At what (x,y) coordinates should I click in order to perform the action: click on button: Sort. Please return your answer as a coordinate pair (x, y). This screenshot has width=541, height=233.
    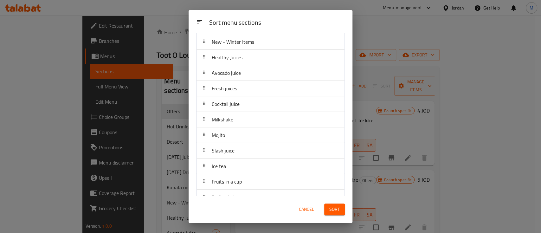
    Looking at the image, I should click on (334, 209).